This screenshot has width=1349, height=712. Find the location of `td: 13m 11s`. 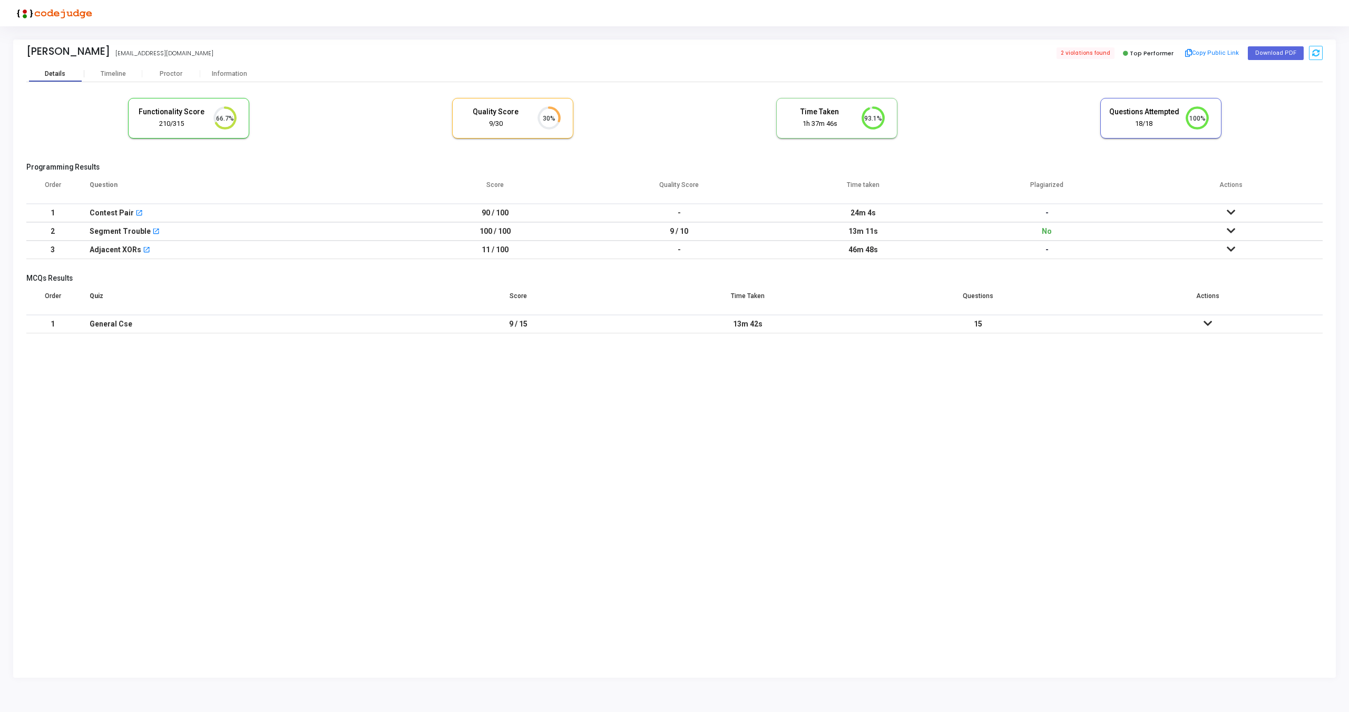

td: 13m 11s is located at coordinates (863, 231).